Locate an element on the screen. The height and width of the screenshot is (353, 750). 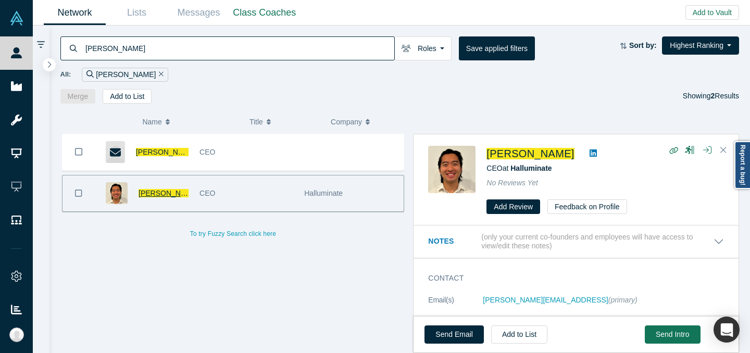
button: Feedback on Profile is located at coordinates (587, 207).